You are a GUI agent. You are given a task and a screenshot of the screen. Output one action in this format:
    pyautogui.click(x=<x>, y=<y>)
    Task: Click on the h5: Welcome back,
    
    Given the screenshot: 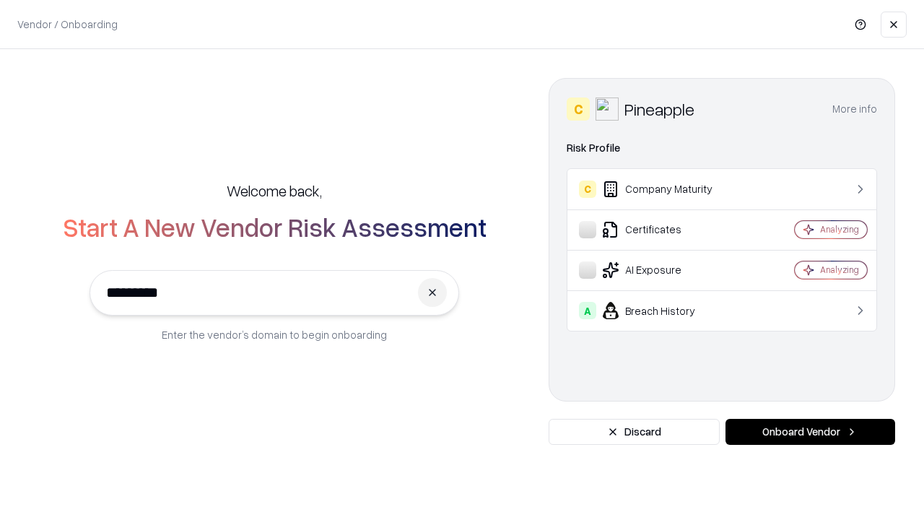 What is the action you would take?
    pyautogui.click(x=274, y=190)
    